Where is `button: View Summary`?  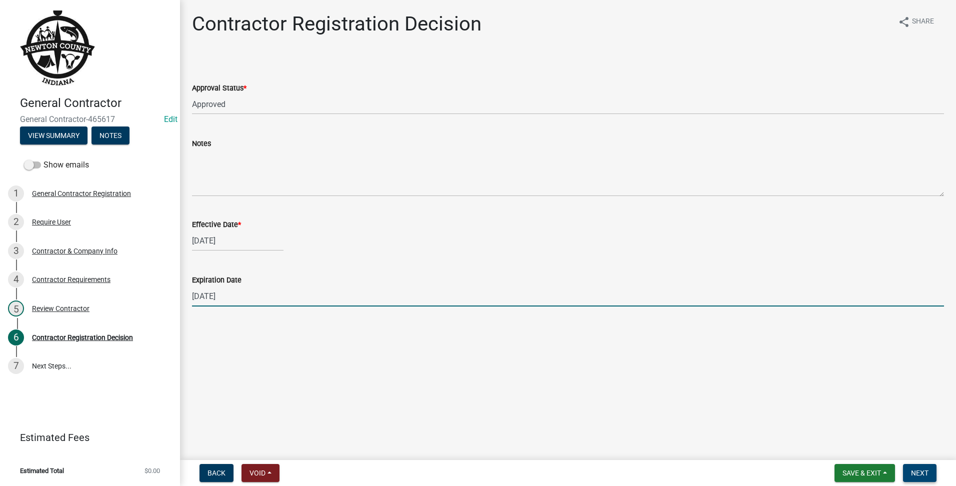
button: View Summary is located at coordinates (54, 136).